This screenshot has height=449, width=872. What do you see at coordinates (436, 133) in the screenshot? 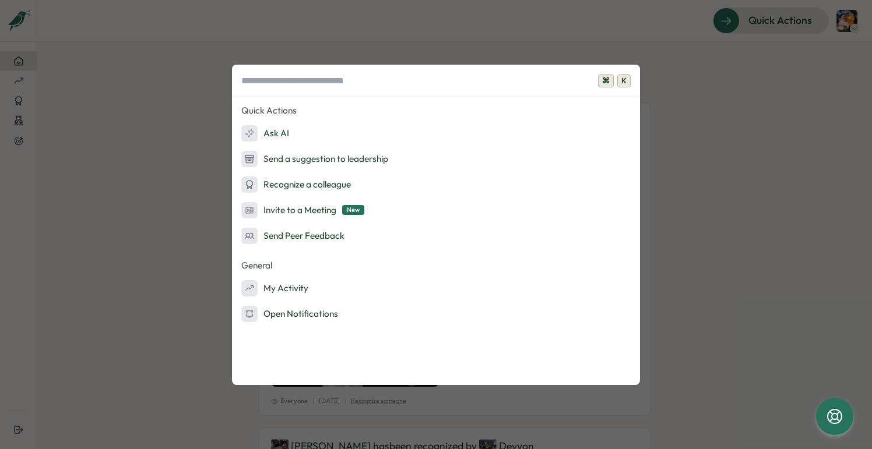
I see `button: Ask AI` at bounding box center [436, 133].